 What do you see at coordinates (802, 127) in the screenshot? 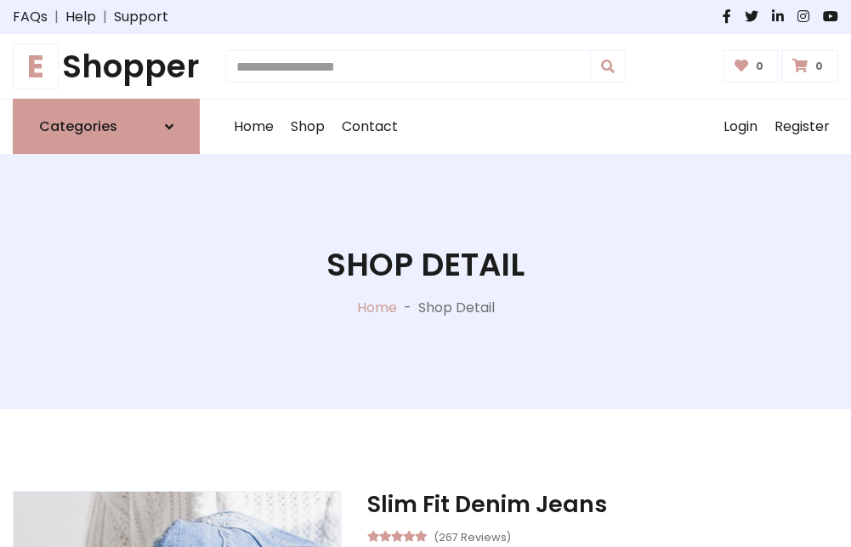
I see `a: Register` at bounding box center [802, 127].